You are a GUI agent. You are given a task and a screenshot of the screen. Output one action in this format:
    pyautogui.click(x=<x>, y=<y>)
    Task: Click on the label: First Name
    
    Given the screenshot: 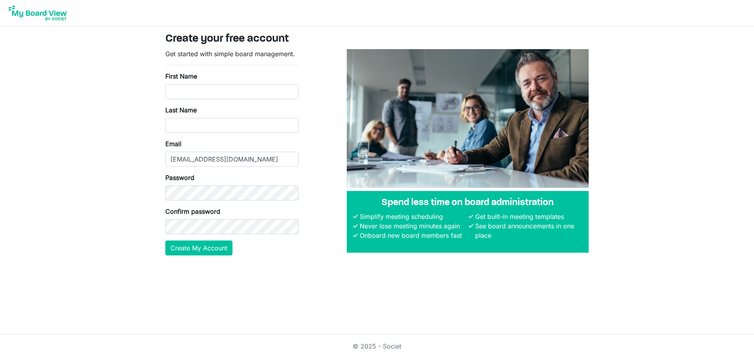 What is the action you would take?
    pyautogui.click(x=181, y=76)
    